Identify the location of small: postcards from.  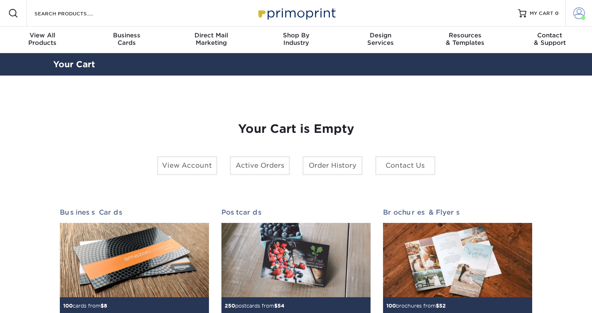
(255, 306).